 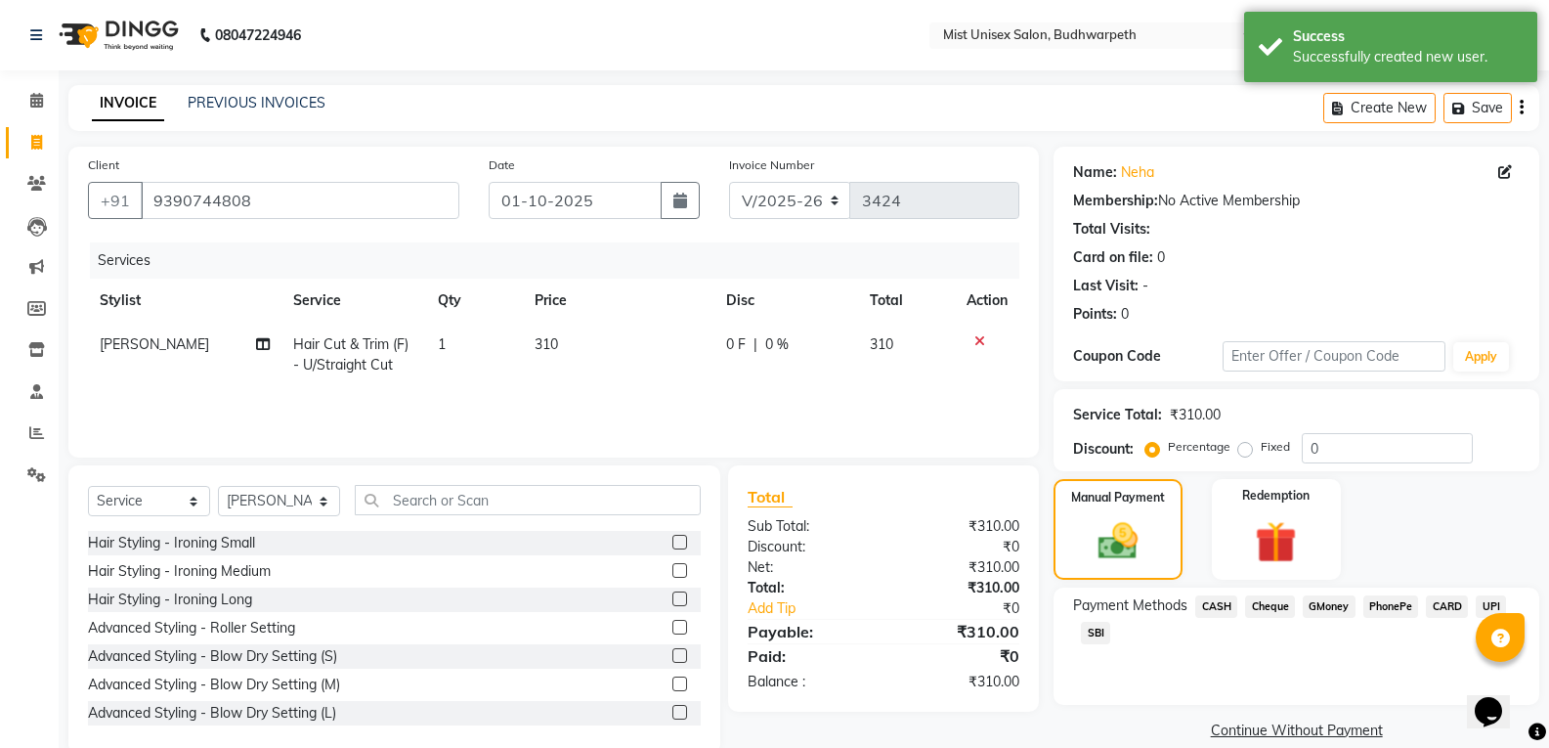 I want to click on button: Create New, so click(x=1379, y=108).